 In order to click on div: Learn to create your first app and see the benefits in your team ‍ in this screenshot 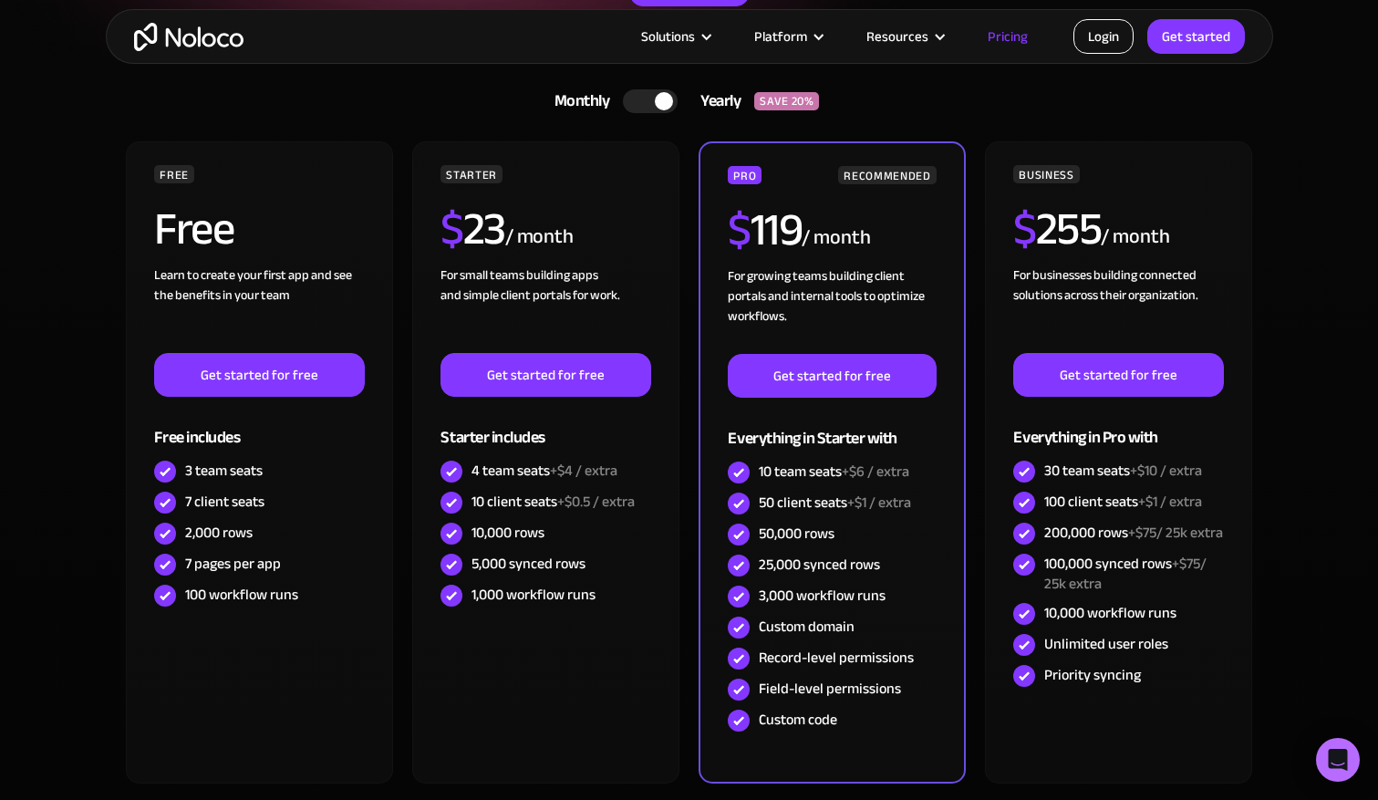, I will do `click(259, 309)`.